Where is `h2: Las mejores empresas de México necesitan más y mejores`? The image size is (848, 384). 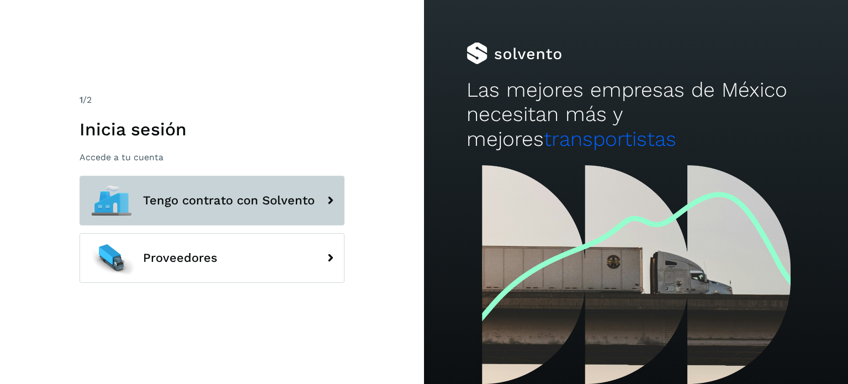 h2: Las mejores empresas de México necesitan más y mejores is located at coordinates (636, 114).